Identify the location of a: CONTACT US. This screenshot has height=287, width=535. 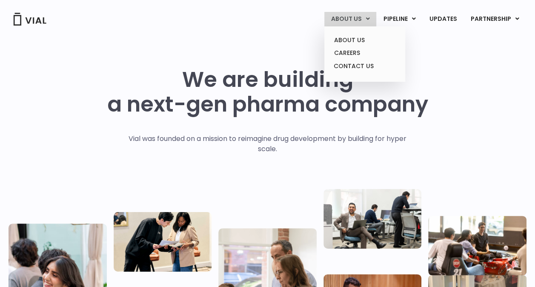
(364, 66).